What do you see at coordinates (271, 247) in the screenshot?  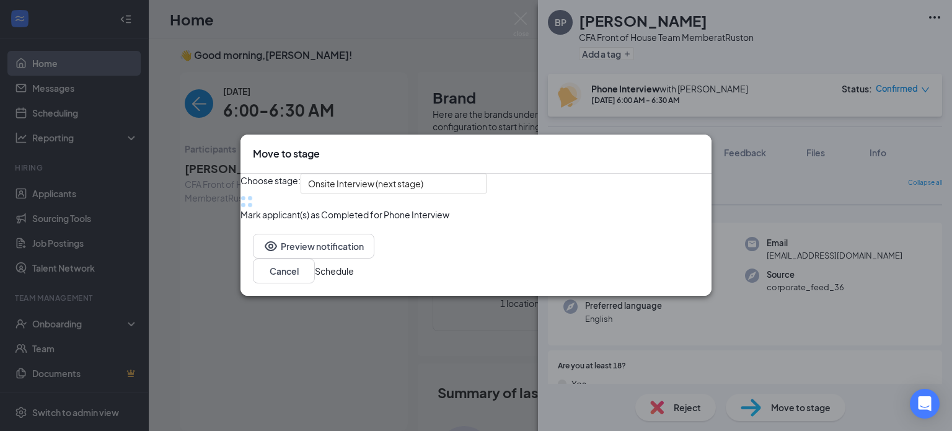 I see `svg: Eye` at bounding box center [271, 247].